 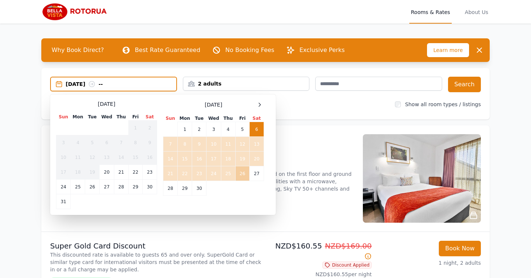 What do you see at coordinates (156, 262) in the screenshot?
I see `p: This discounted rate is available to guests 65 and over only. SuperGold Card or similar type card...` at bounding box center [156, 262].